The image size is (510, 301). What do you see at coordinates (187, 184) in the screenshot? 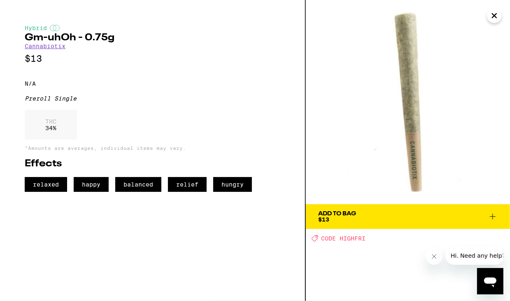
I see `span: relief` at bounding box center [187, 184].